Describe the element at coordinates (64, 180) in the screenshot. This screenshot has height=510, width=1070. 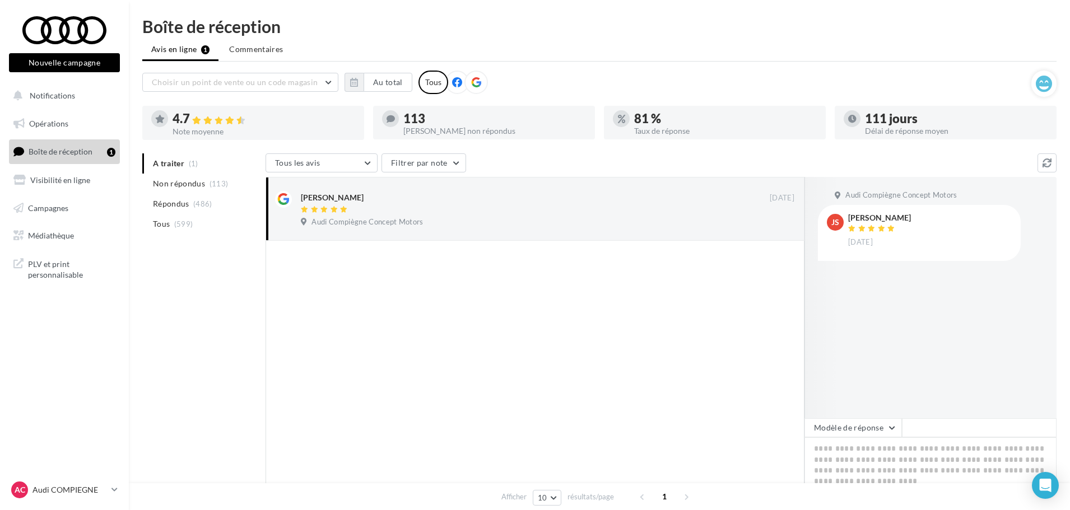
I see `a: Visibilité en ligne` at that location.